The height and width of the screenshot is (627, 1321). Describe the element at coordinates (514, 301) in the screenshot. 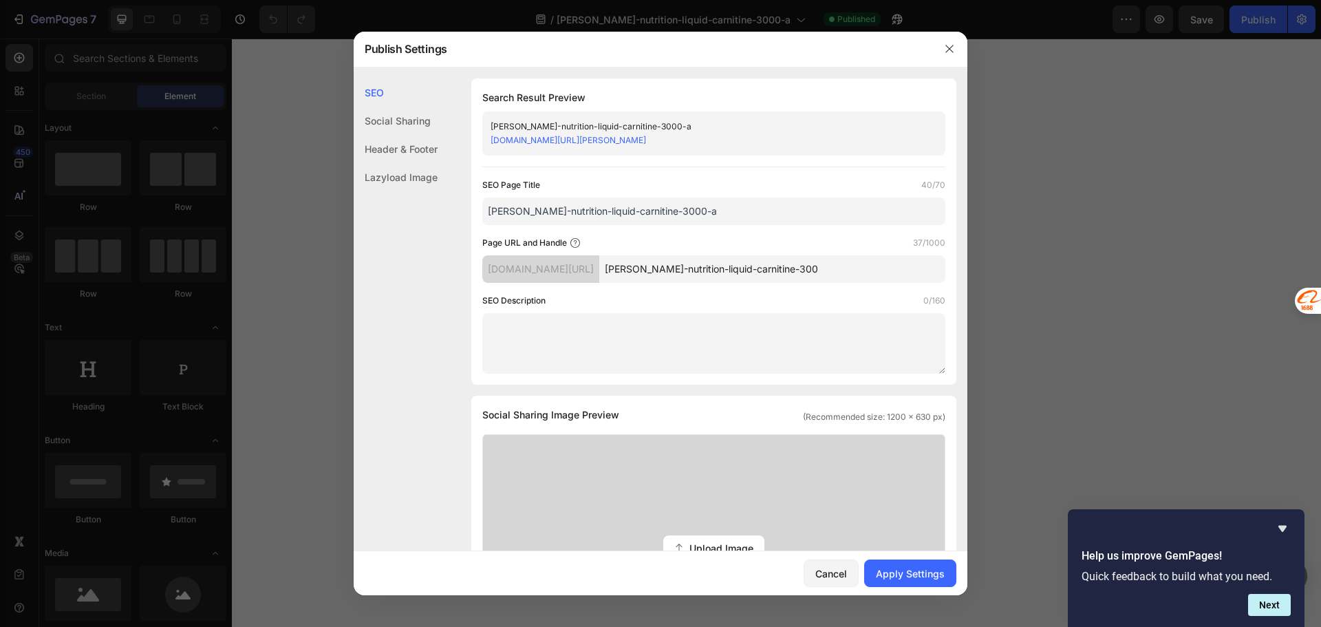

I see `label: SEO Description` at that location.